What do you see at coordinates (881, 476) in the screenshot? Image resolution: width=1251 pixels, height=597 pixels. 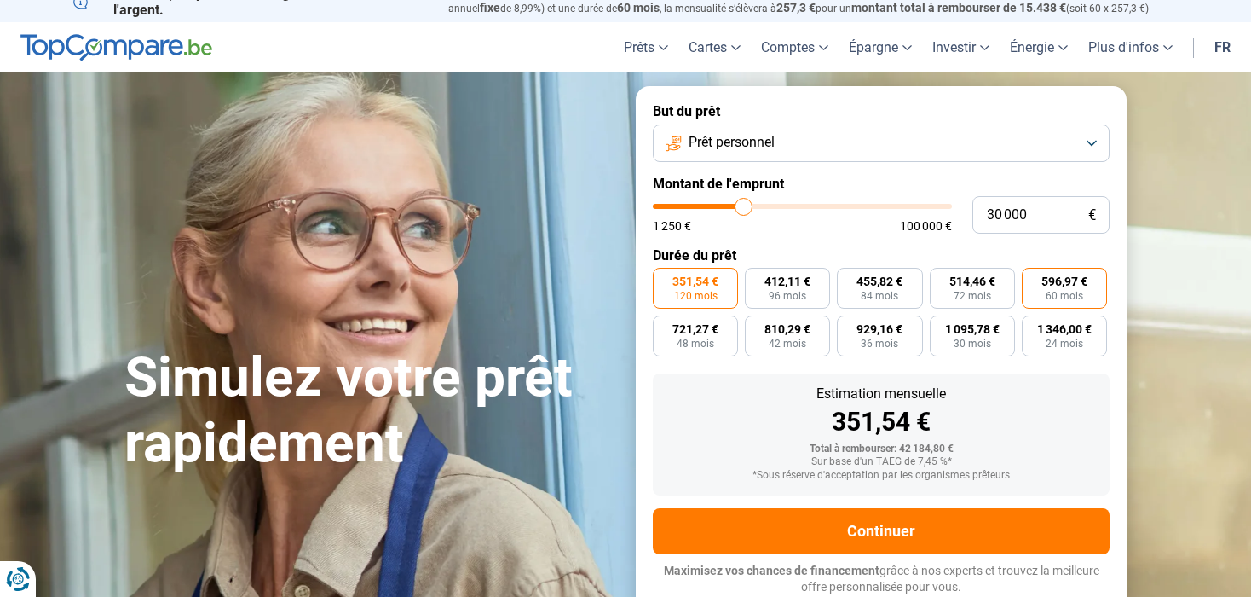 I see `div: *Sous réserve d'acceptation par les organismes prêteurs` at bounding box center [881, 476].